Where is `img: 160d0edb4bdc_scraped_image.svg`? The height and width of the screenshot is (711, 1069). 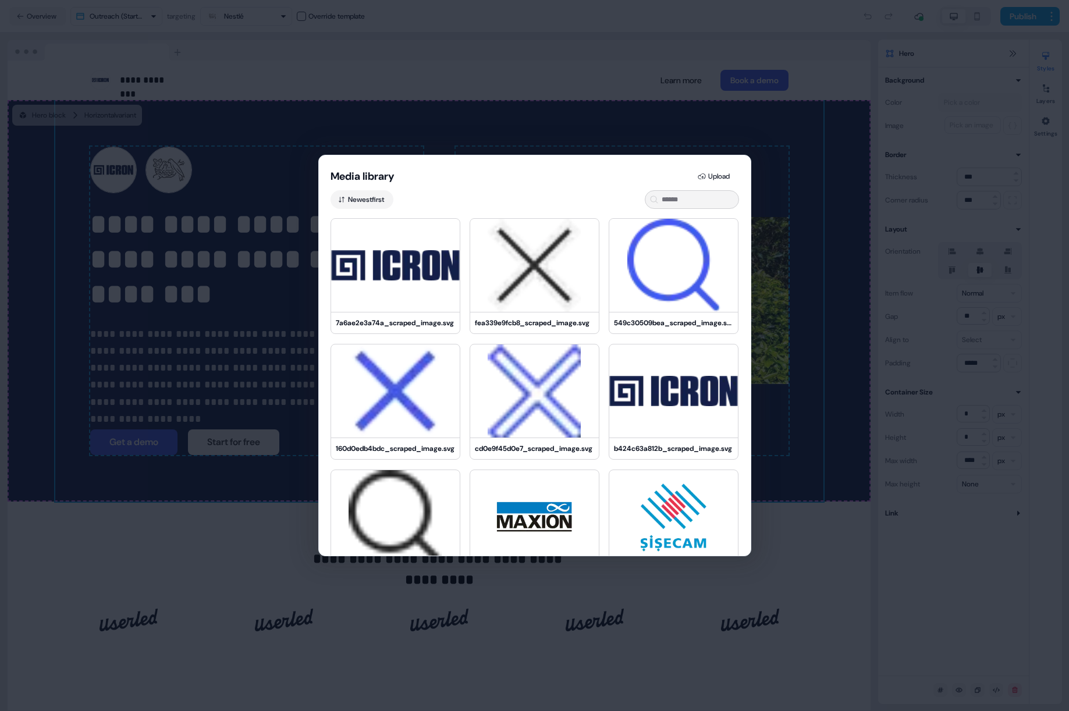 img: 160d0edb4bdc_scraped_image.svg is located at coordinates (395, 391).